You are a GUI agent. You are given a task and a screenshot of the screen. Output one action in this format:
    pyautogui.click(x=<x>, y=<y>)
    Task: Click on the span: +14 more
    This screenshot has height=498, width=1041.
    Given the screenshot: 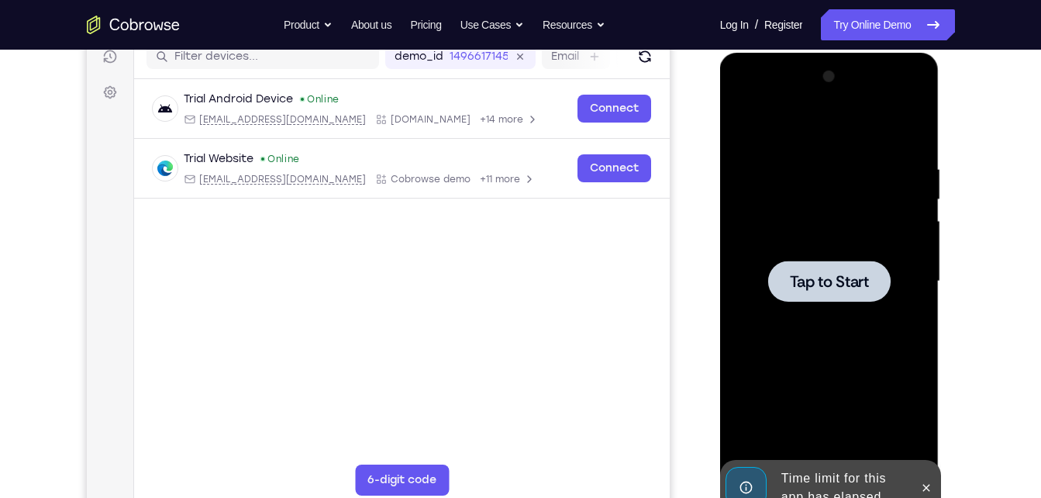 What is the action you would take?
    pyautogui.click(x=415, y=122)
    